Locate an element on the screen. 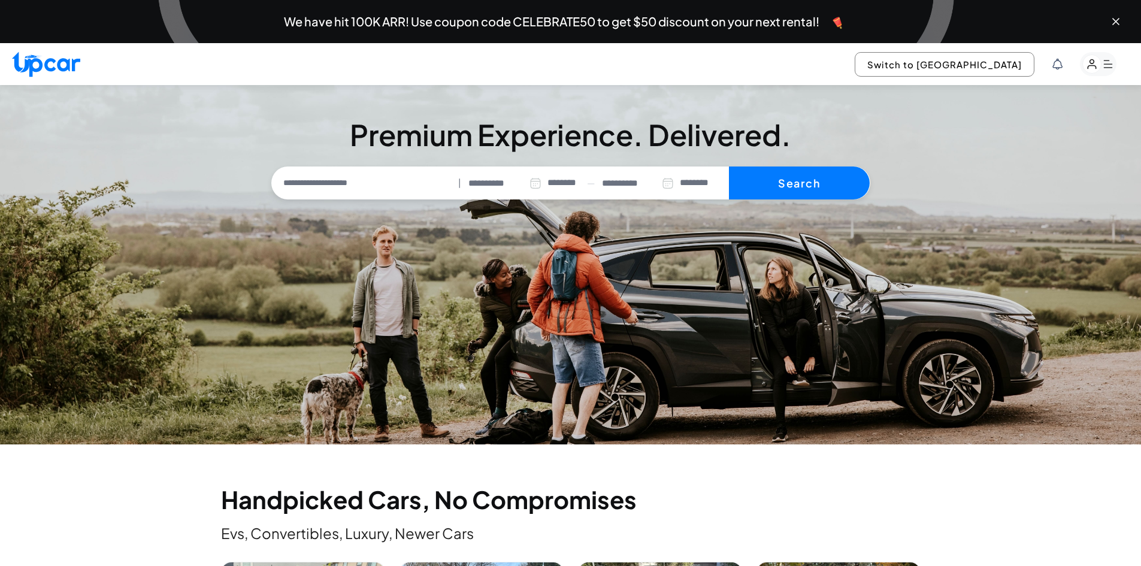  button: Close banner is located at coordinates (1116, 22).